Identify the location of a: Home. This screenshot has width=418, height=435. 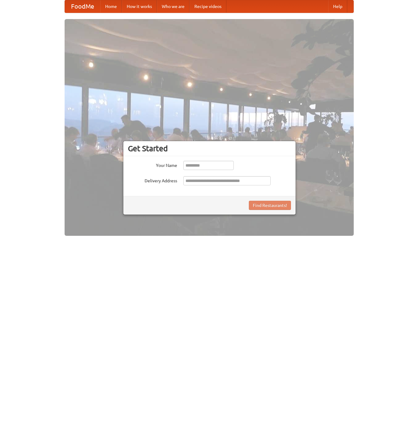
(111, 6).